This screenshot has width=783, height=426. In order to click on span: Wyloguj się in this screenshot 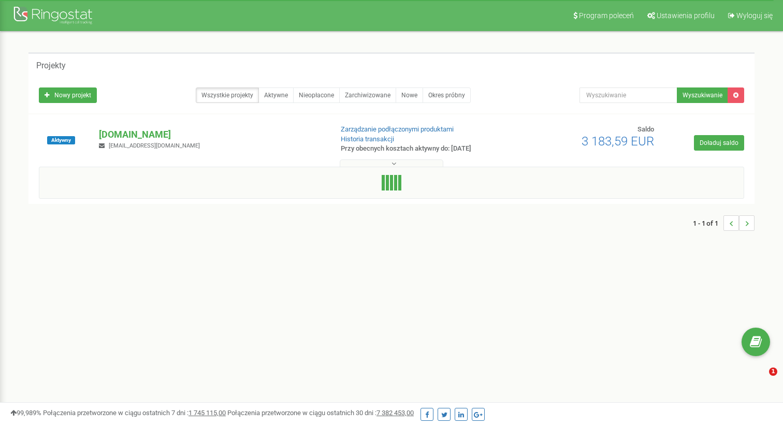, I will do `click(755, 16)`.